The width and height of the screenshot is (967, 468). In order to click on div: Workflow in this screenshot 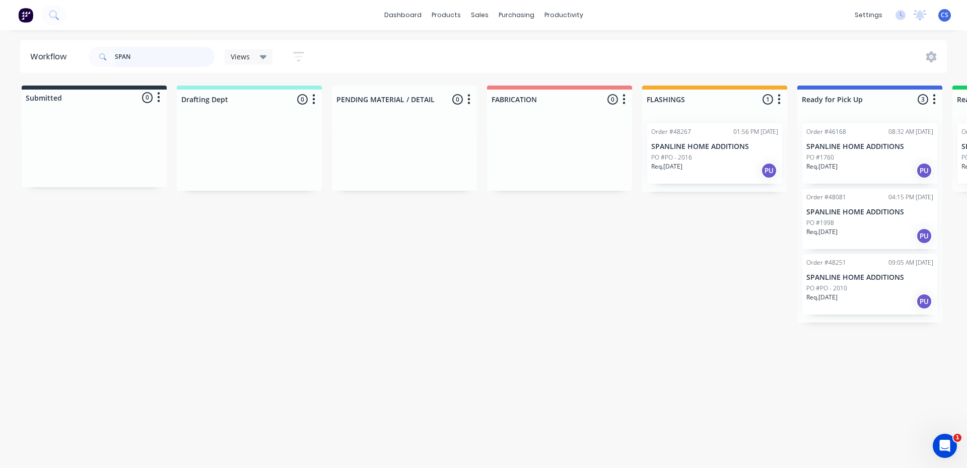, I will do `click(51, 57)`.